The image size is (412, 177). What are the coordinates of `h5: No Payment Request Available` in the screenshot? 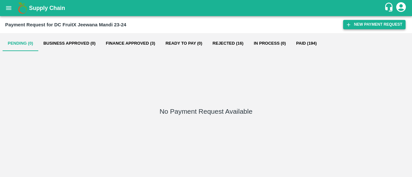 It's located at (206, 112).